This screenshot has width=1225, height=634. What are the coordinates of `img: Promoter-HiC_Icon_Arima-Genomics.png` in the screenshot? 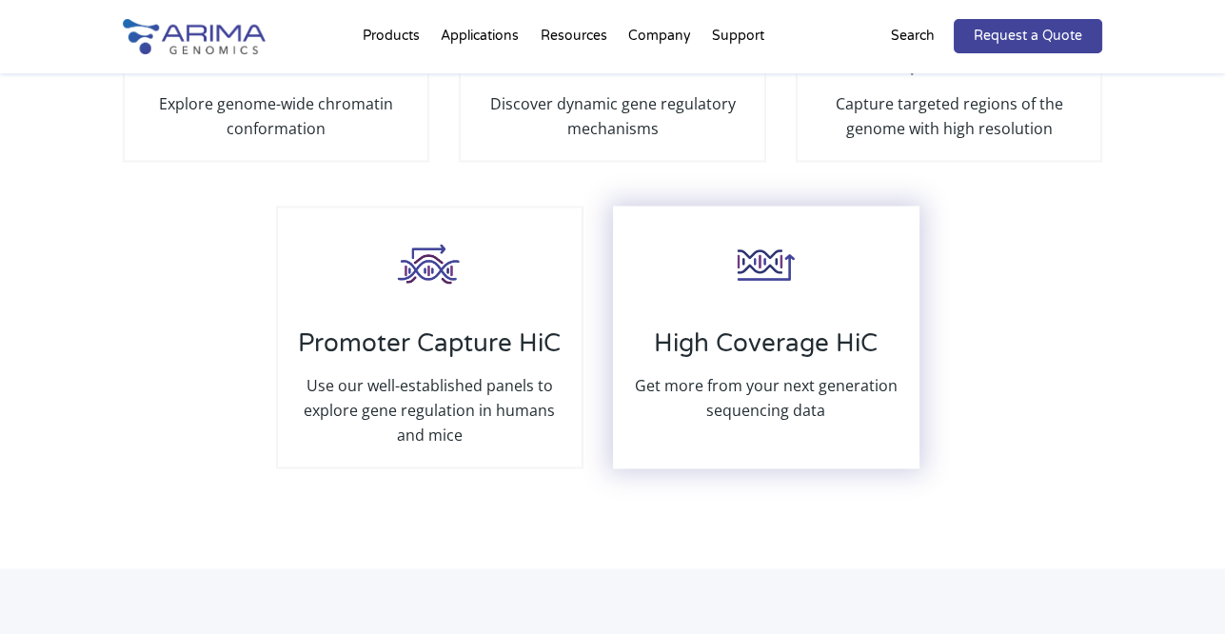 It's located at (429, 265).